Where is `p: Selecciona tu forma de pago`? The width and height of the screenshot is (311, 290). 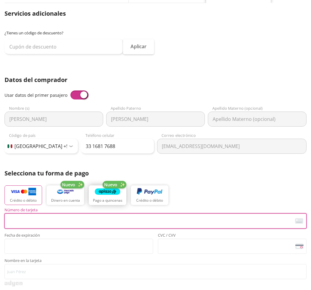
p: Selecciona tu forma de pago is located at coordinates (156, 173).